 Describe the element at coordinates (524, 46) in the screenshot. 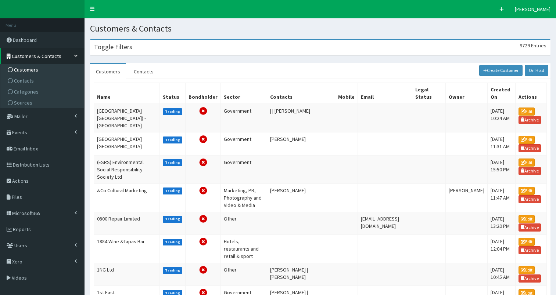

I see `span: 9729` at that location.